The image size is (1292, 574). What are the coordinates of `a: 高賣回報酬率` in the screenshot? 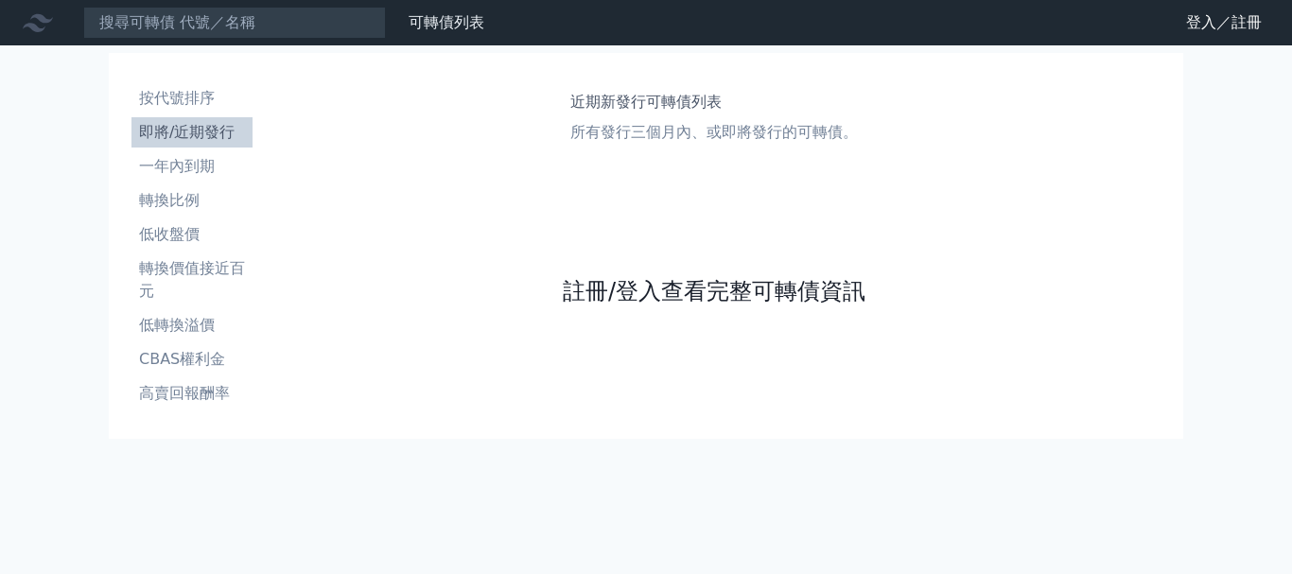 It's located at (192, 393).